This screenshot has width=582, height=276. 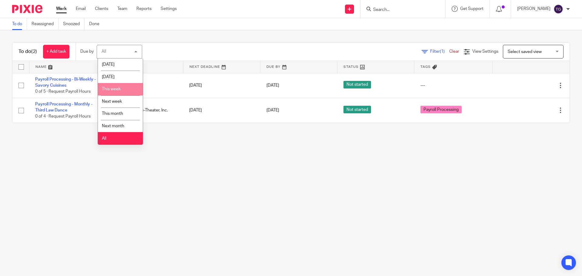 I want to click on span: (1), so click(x=442, y=52).